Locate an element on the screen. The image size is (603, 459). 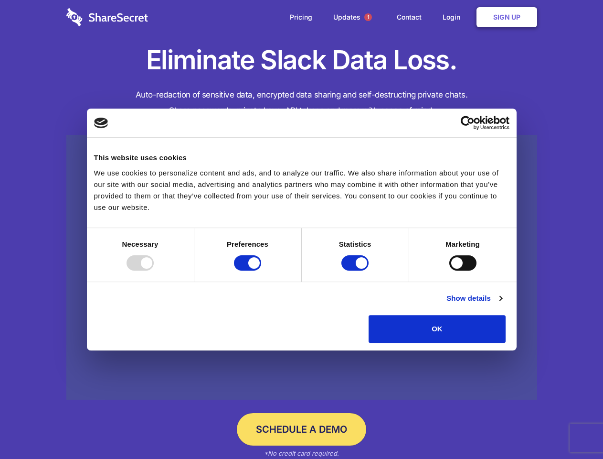
a: Login is located at coordinates (454, 17).